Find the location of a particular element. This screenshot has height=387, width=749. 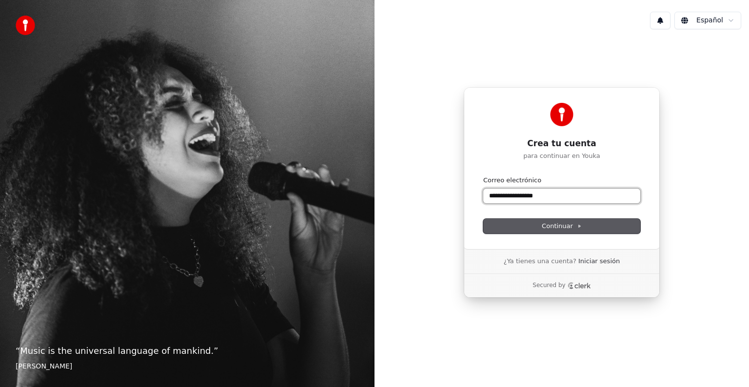

img: Youka is located at coordinates (561, 115).